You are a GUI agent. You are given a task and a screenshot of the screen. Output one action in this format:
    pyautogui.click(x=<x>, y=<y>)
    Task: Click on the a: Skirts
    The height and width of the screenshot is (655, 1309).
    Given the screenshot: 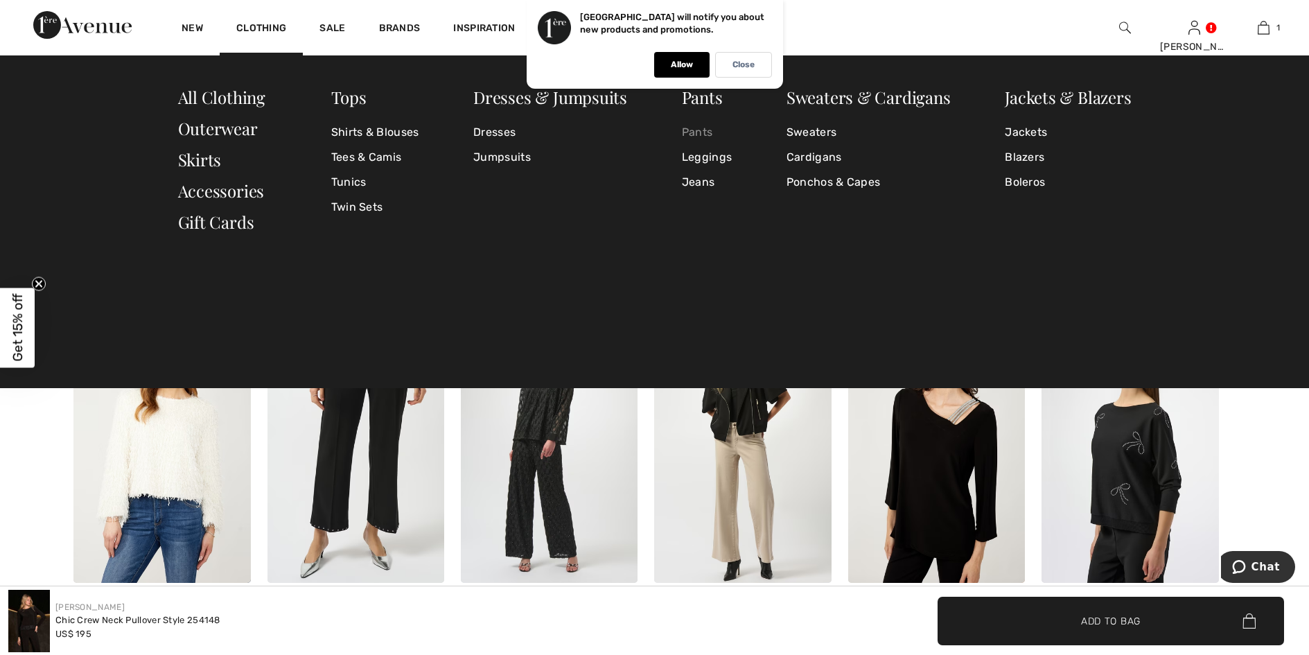 What is the action you would take?
    pyautogui.click(x=200, y=159)
    